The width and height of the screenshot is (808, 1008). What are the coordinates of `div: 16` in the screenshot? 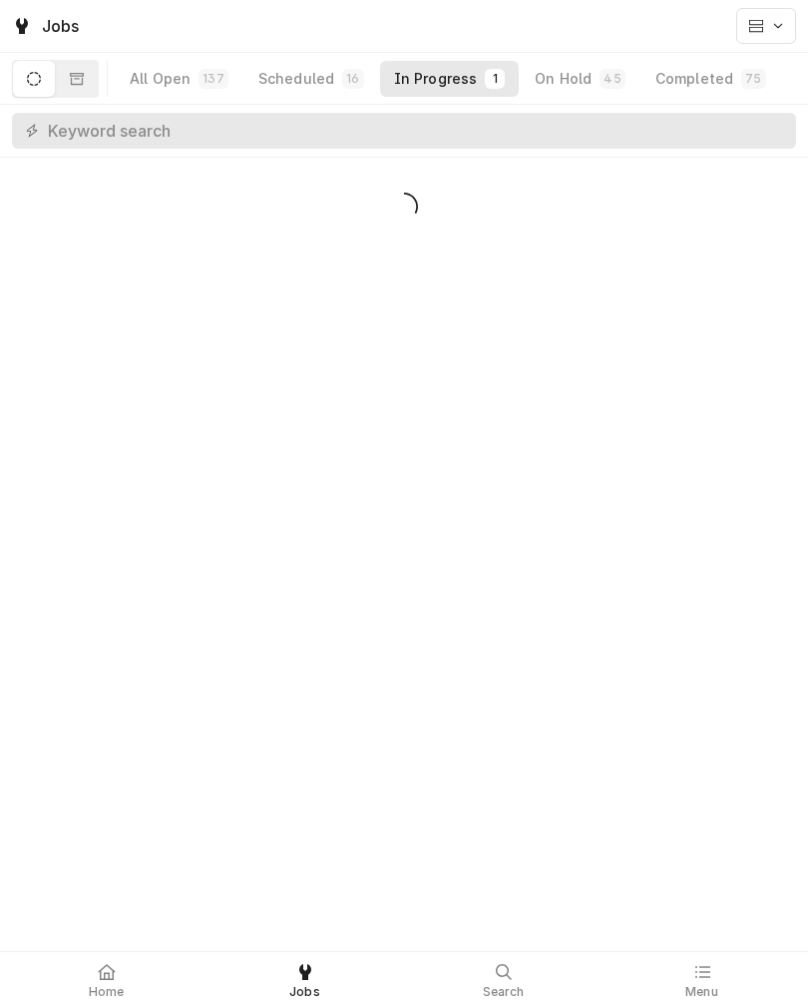 It's located at (352, 79).